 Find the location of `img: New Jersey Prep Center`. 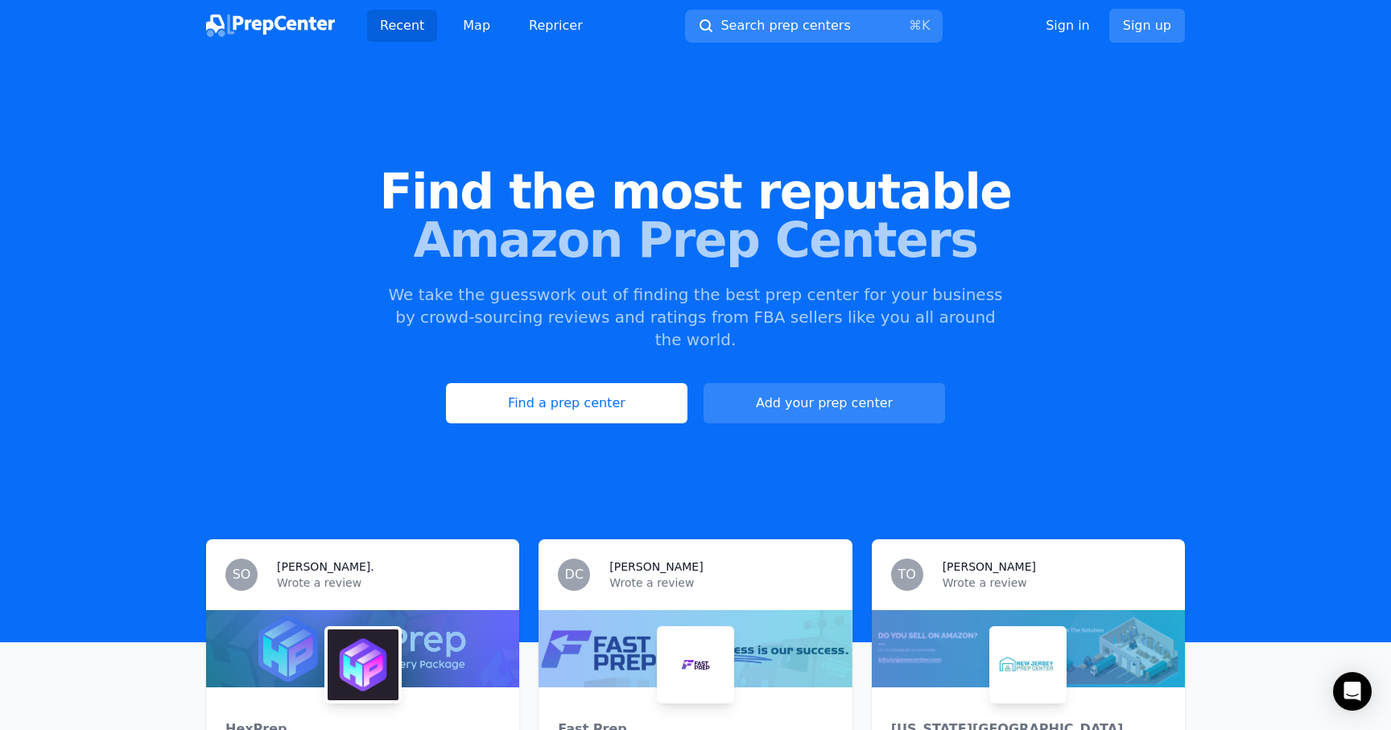

img: New Jersey Prep Center is located at coordinates (1028, 665).